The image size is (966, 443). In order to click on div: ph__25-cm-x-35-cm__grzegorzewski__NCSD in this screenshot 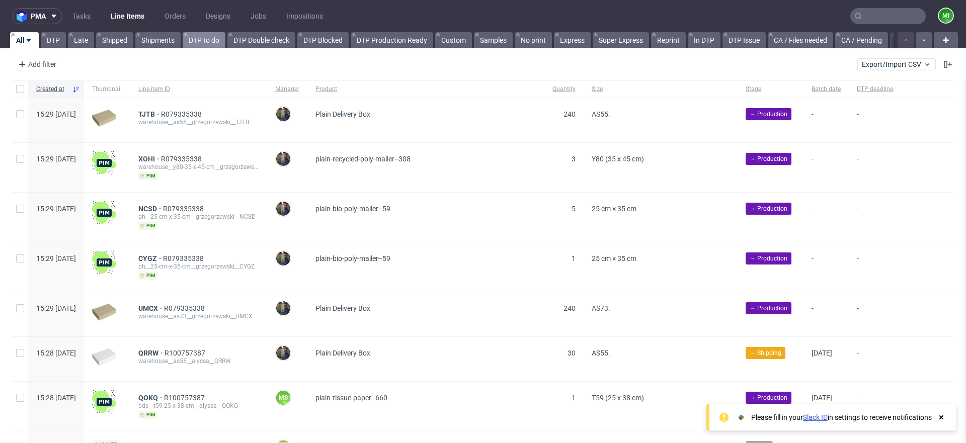, I will do `click(199, 217)`.